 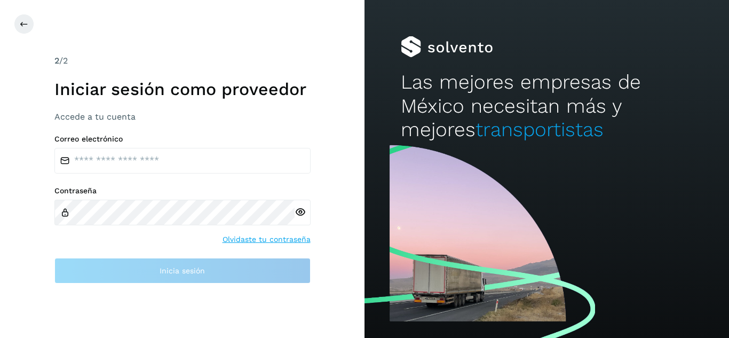 I want to click on span: Inicia sesión, so click(x=182, y=271).